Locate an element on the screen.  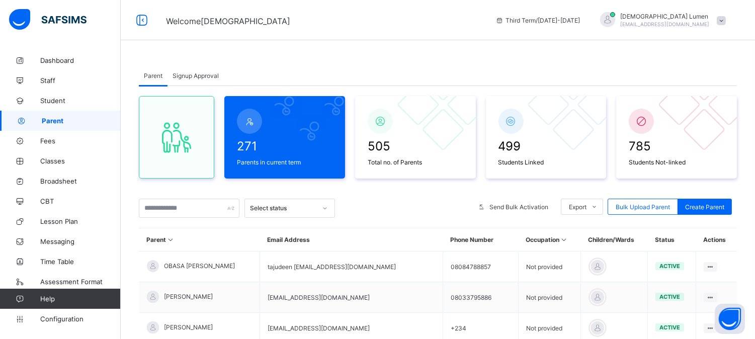
span: Assessment Format is located at coordinates (80, 282).